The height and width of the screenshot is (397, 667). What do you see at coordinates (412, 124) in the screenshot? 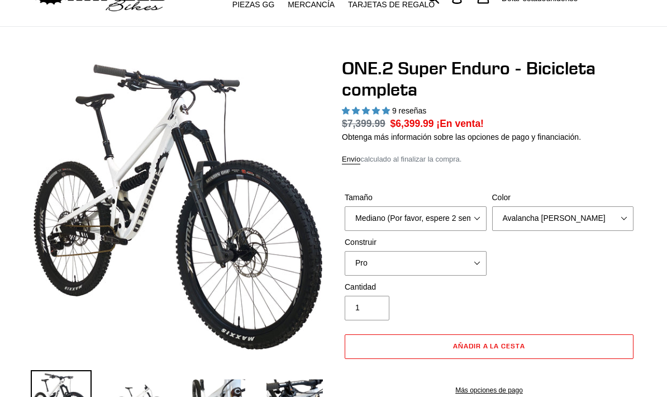
I see `font: $6,399.99` at bounding box center [412, 124].